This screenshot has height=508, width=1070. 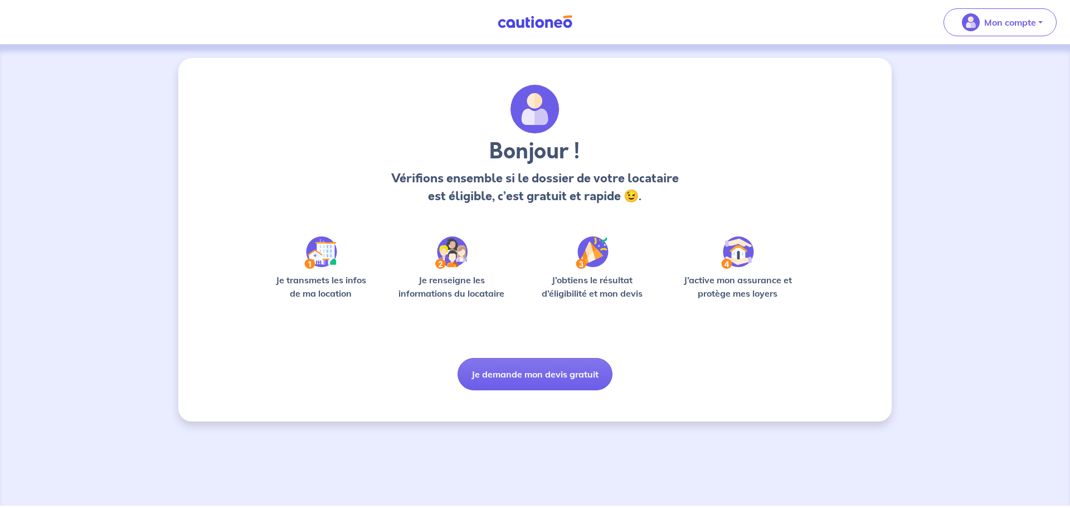 What do you see at coordinates (535, 22) in the screenshot?
I see `img: Cautioneo` at bounding box center [535, 22].